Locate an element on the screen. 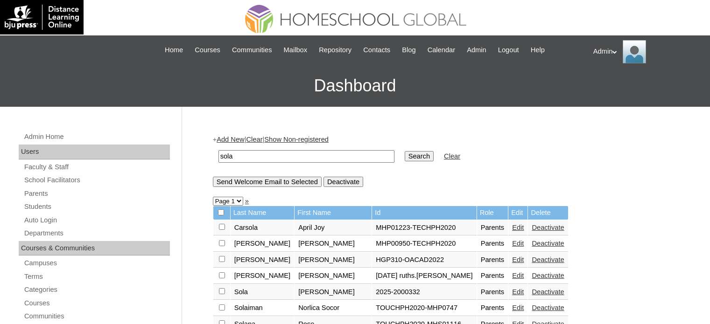 The height and width of the screenshot is (324, 710). td: 2025-2000332 is located at coordinates (424, 293).